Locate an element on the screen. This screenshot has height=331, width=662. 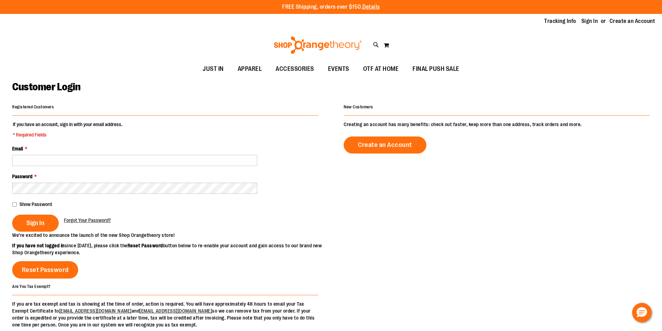
legend: If you have an account, sign in with your email address. is located at coordinates (67, 130).